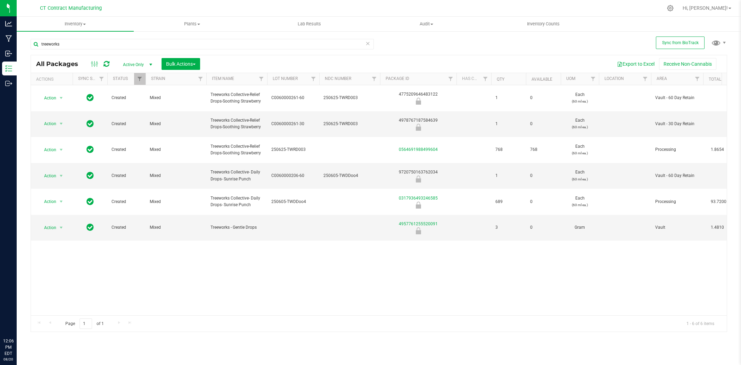  I want to click on a: 0317936493246585, so click(418, 198).